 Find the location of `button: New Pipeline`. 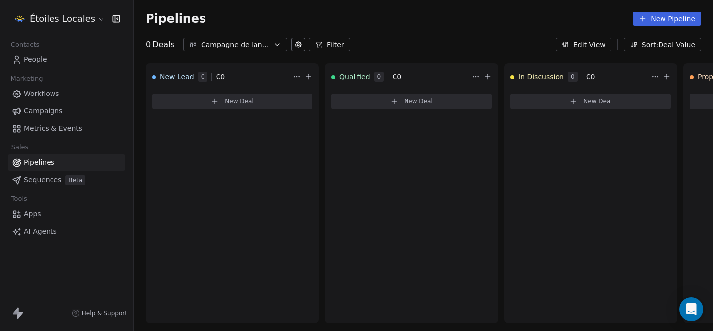

button: New Pipeline is located at coordinates (667, 19).